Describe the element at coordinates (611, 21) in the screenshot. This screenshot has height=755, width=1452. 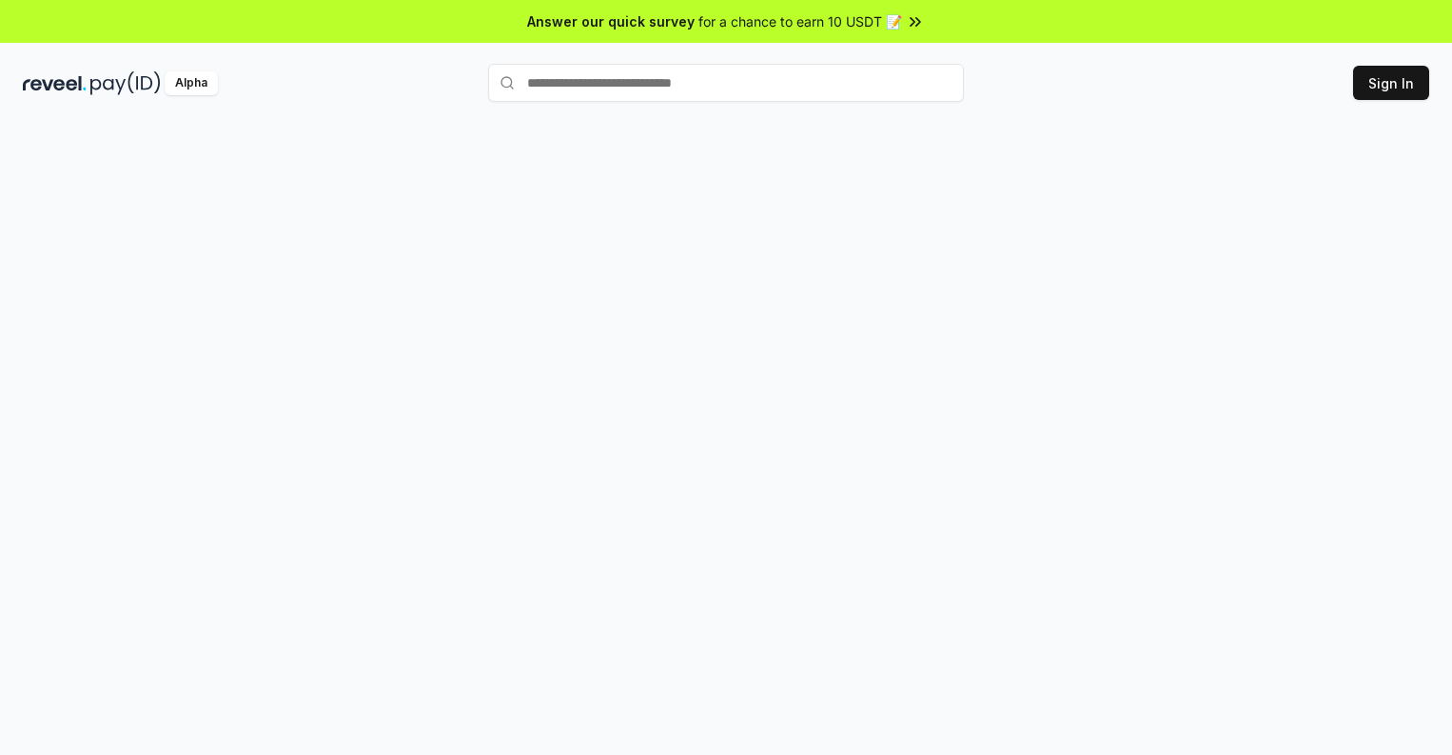
I see `span: Answer our quick survey` at that location.